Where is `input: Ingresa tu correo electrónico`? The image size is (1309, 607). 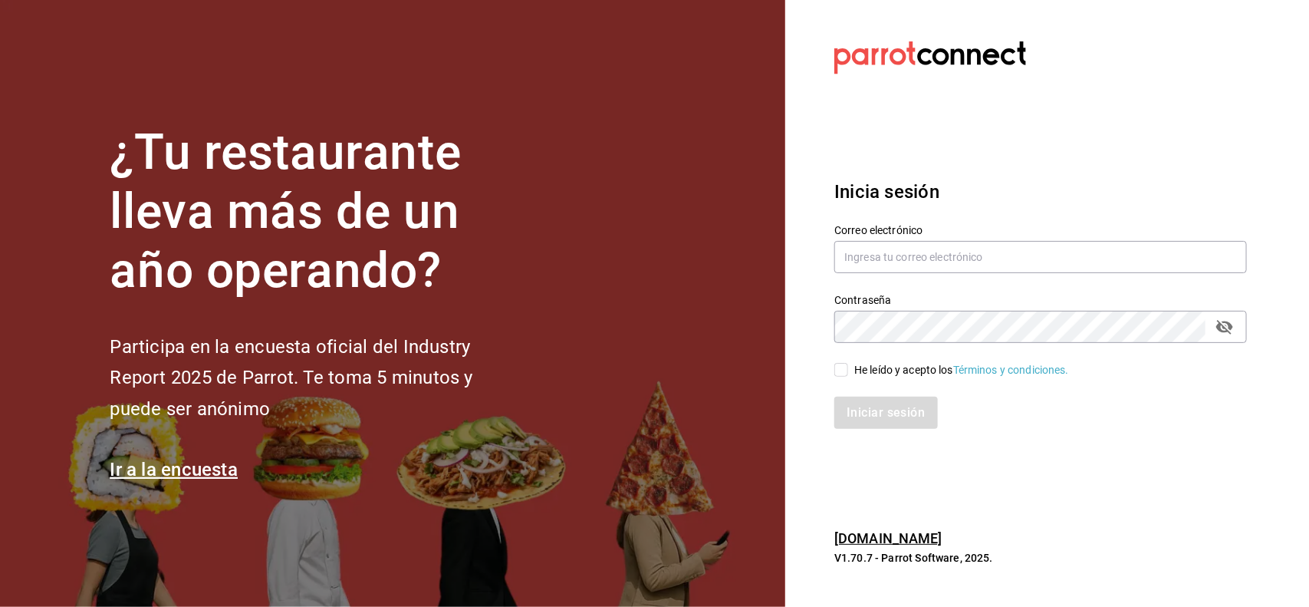 input: Ingresa tu correo electrónico is located at coordinates (1041, 257).